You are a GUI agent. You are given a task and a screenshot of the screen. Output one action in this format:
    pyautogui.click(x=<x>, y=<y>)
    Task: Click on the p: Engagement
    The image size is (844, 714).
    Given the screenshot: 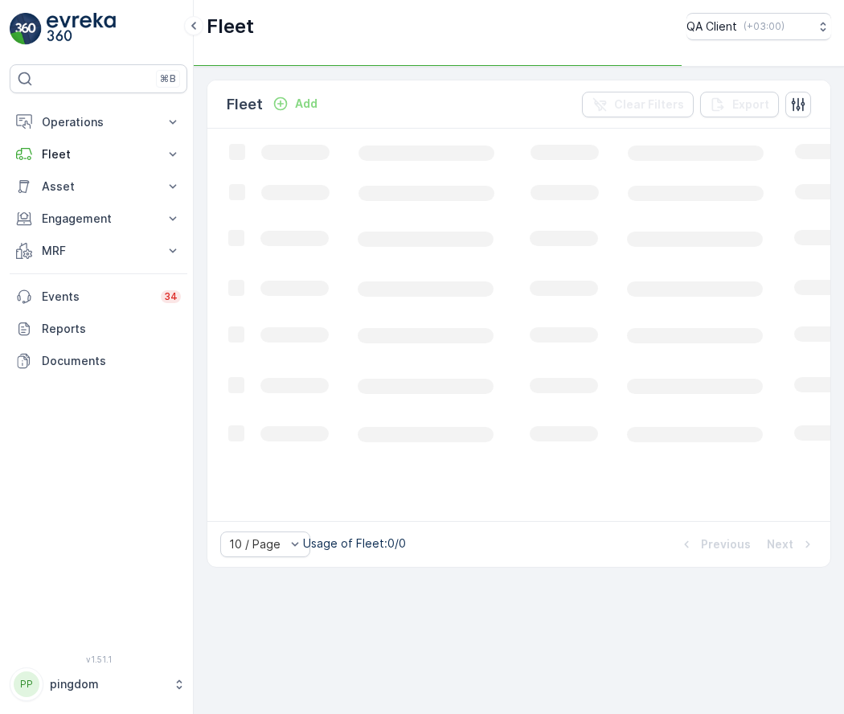 What is the action you would take?
    pyautogui.click(x=98, y=219)
    